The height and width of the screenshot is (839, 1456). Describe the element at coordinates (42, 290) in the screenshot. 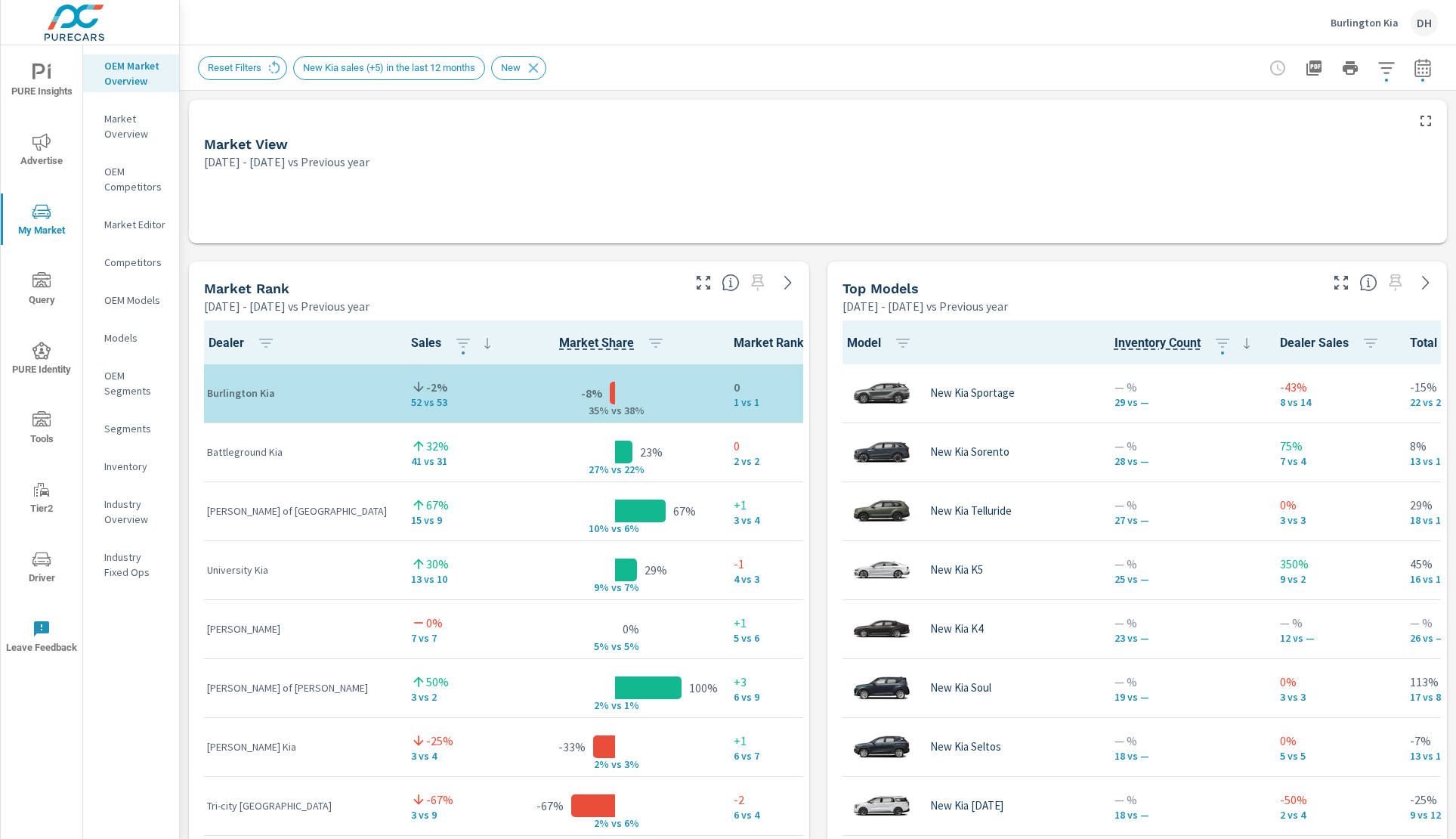

I see `span: Query` at that location.